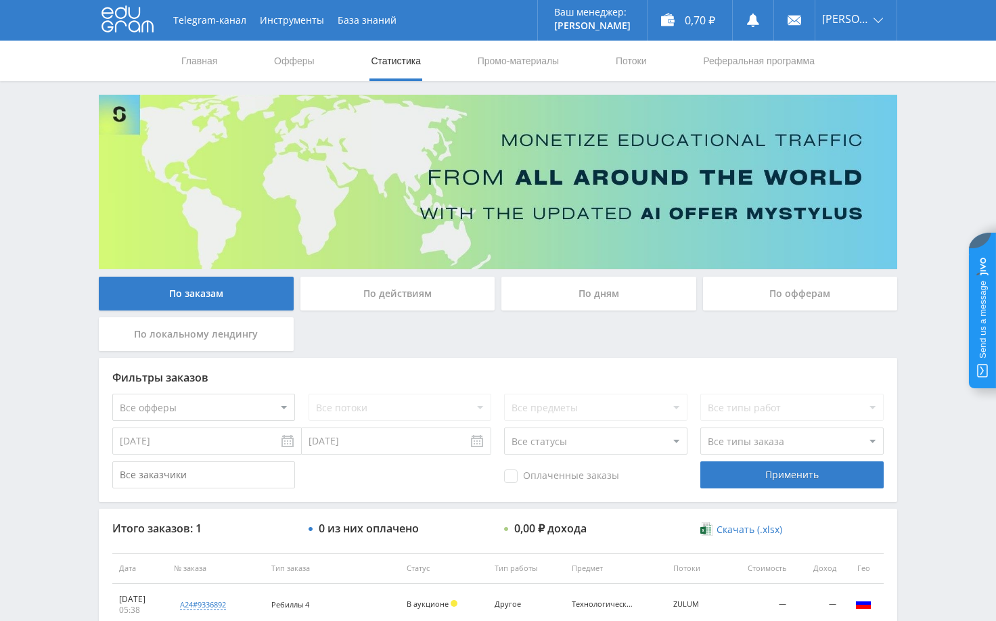  I want to click on img: xlsx, so click(706, 529).